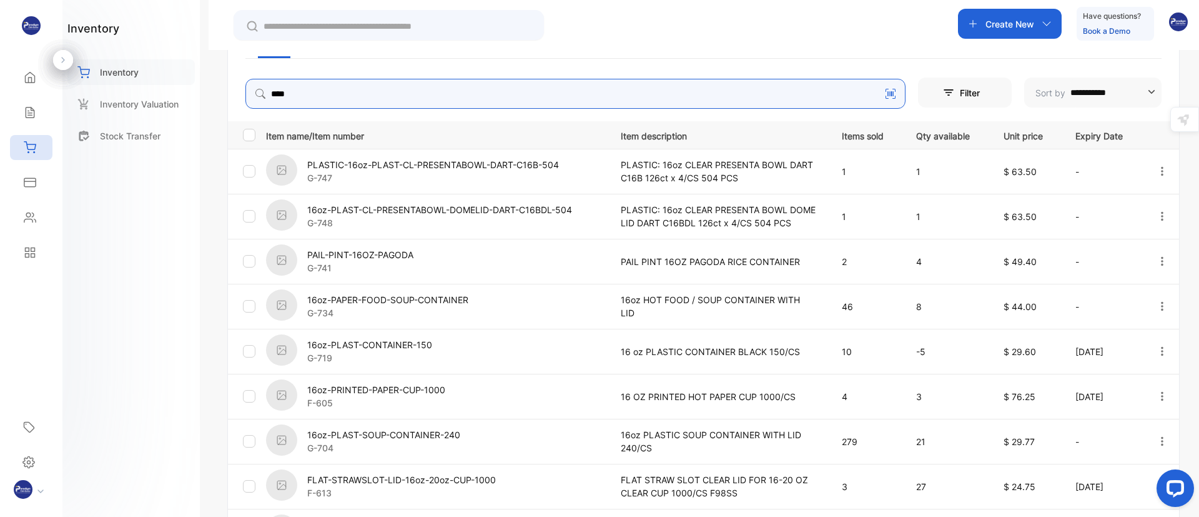 The height and width of the screenshot is (517, 1199). What do you see at coordinates (131, 136) in the screenshot?
I see `a: Stock Transfer` at bounding box center [131, 136].